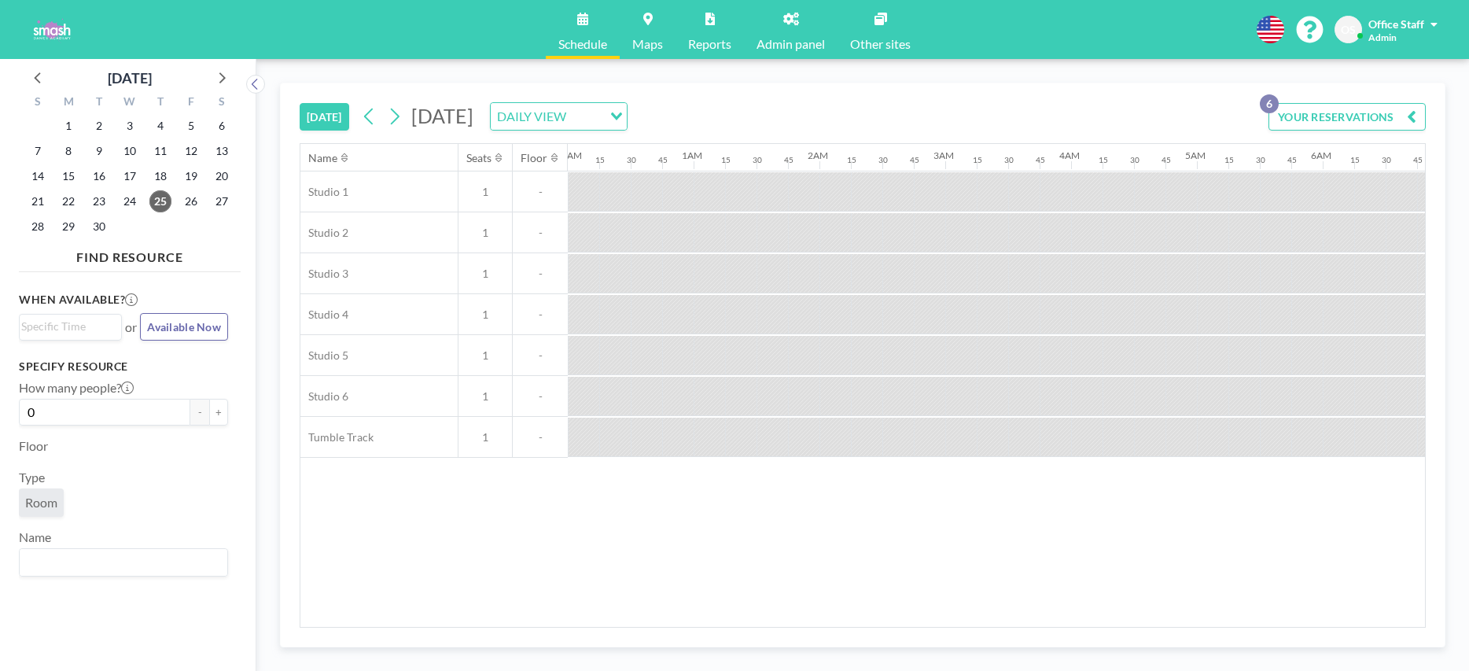 This screenshot has height=671, width=1469. Describe the element at coordinates (709, 44) in the screenshot. I see `span: Reports` at that location.